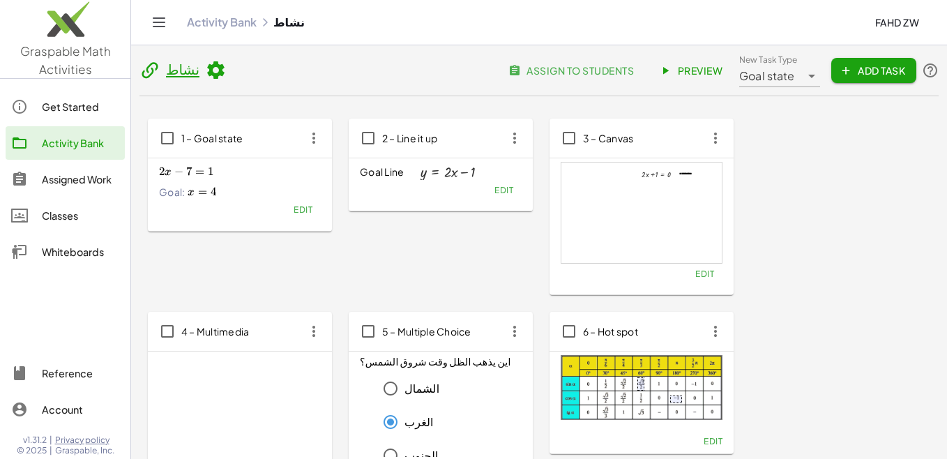  I want to click on span: assign to students, so click(572, 70).